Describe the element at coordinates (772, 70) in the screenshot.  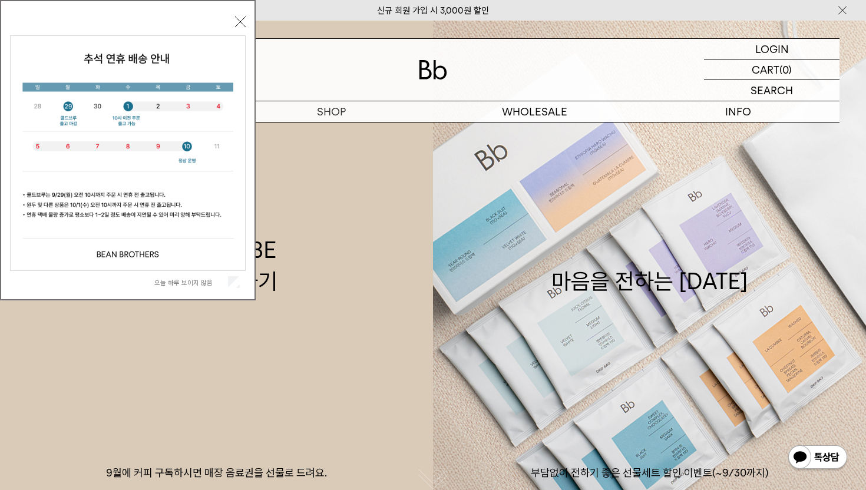
I see `a: CART (0)` at that location.